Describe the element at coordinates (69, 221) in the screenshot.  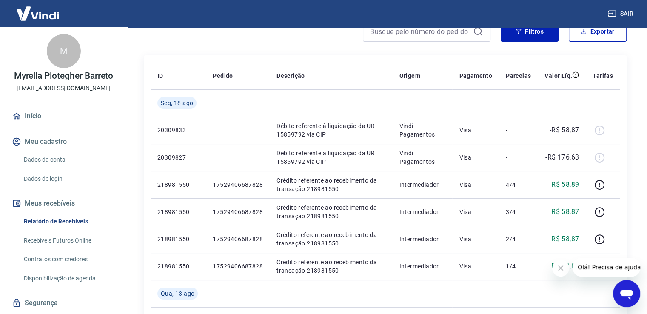
I see `a: Relatório de Recebíveis` at that location.